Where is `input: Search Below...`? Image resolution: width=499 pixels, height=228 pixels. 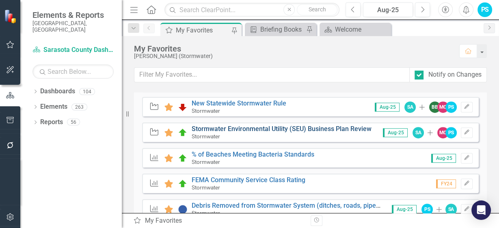
input: Search Below... is located at coordinates (73, 71).